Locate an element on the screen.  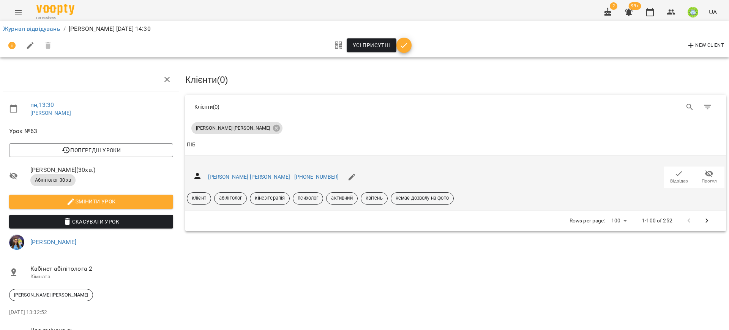
button: New Client is located at coordinates (705, 46).